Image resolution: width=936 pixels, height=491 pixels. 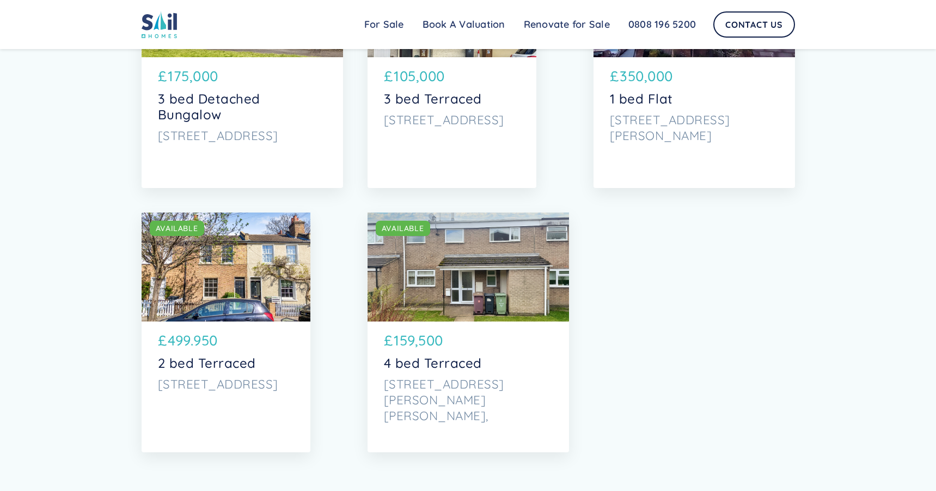 What do you see at coordinates (662, 25) in the screenshot?
I see `a: 0808 196 5200` at bounding box center [662, 25].